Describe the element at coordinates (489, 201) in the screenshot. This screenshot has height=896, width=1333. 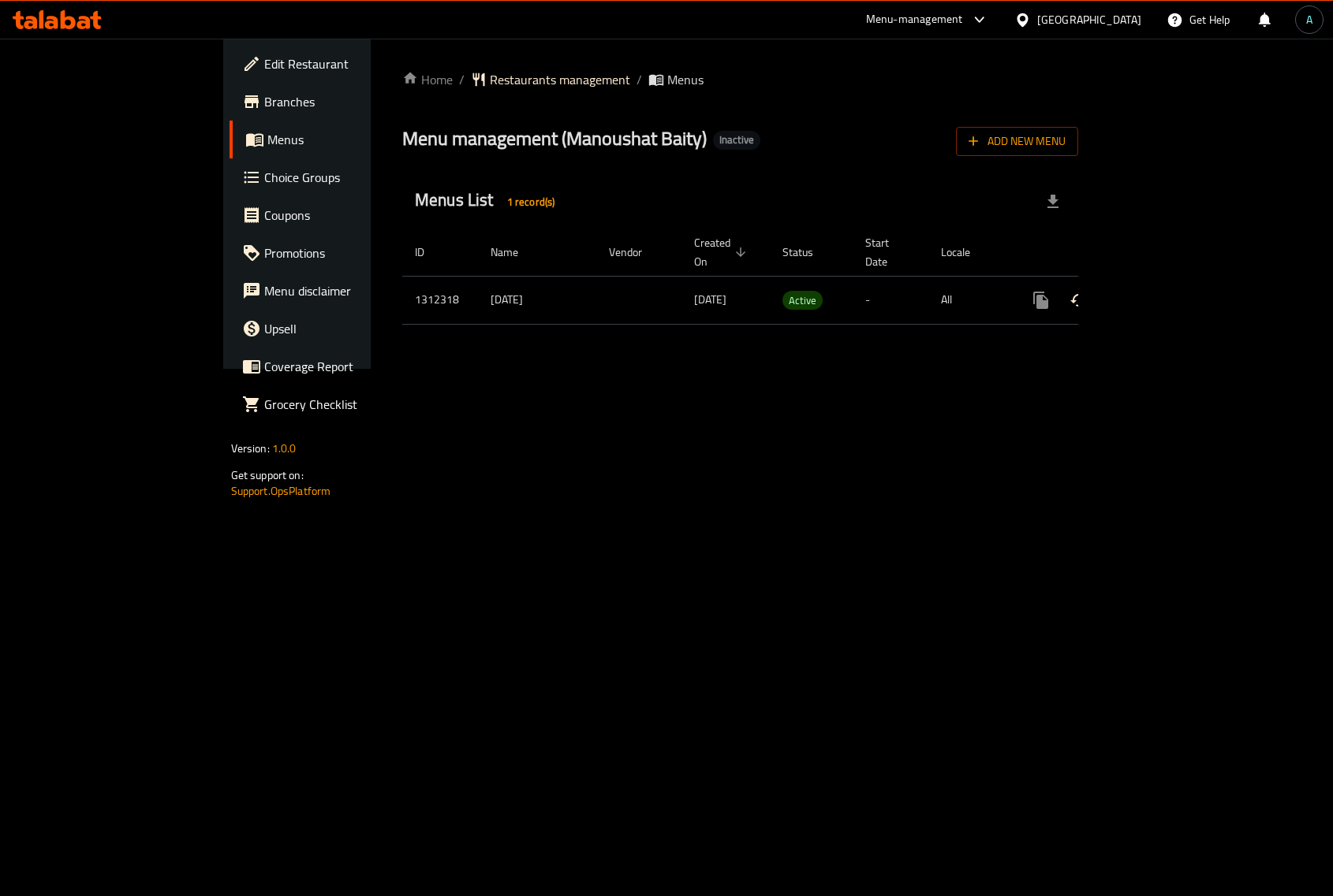
I see `h2: Menus List` at that location.